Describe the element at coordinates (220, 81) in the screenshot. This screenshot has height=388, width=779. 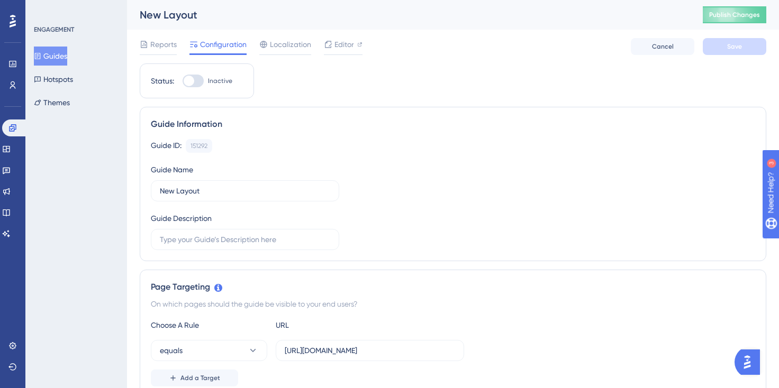
I see `span: Inactive` at that location.